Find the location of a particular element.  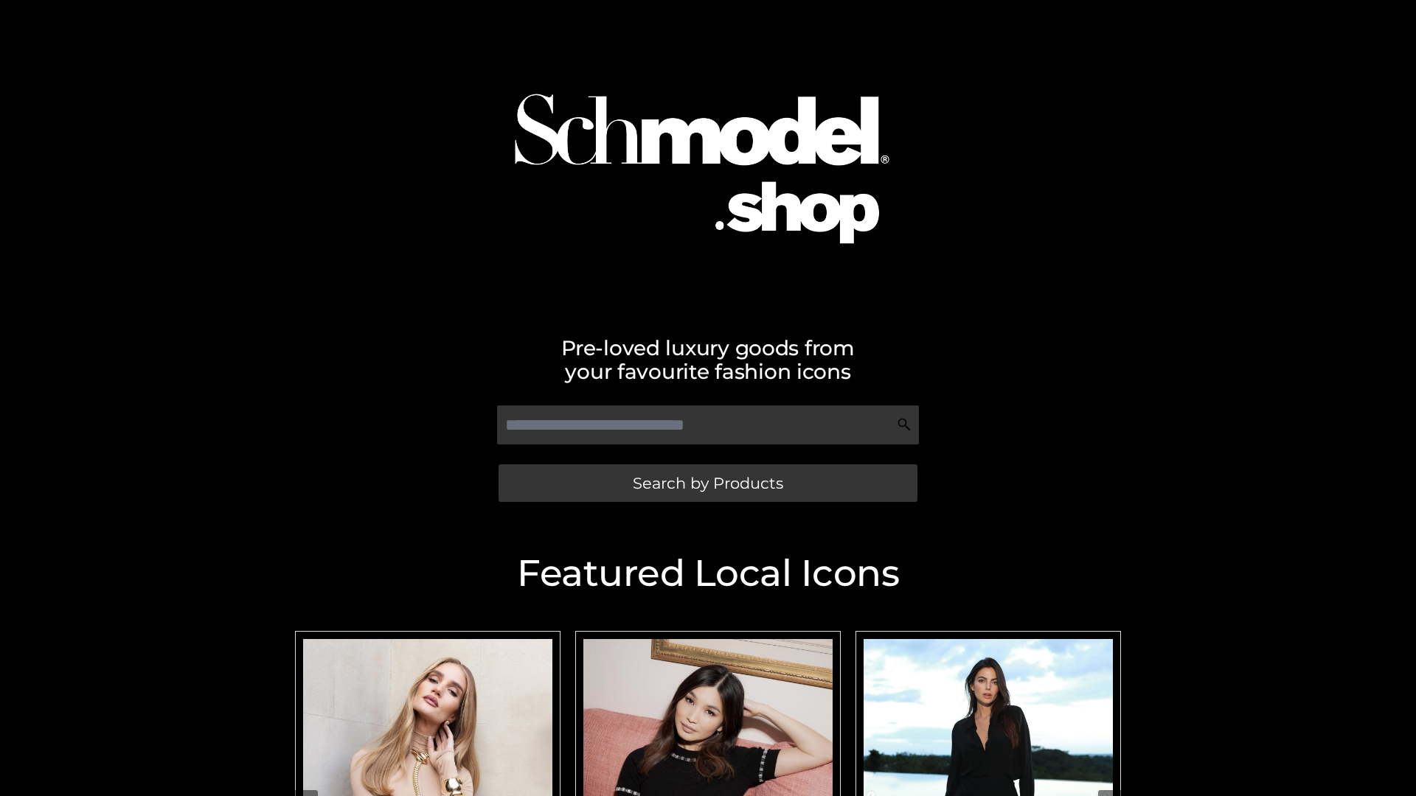

h2: Pre-loved luxury goods from your favourite fashion icons is located at coordinates (708, 360).